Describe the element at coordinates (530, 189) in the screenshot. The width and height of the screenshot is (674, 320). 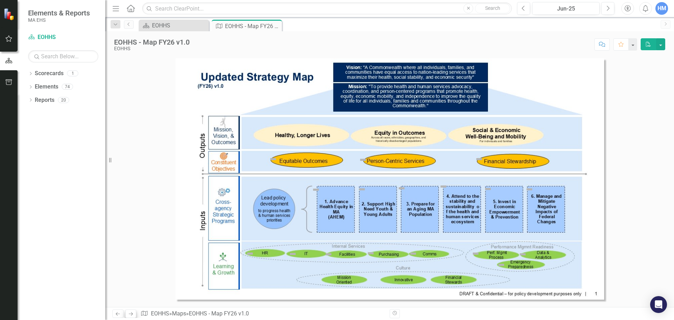
I see `img: E6. Manage and mitigate negative impacts of federal changes` at that location.